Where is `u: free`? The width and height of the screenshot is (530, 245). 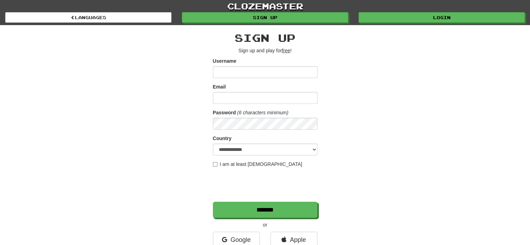
u: free is located at coordinates (286, 51).